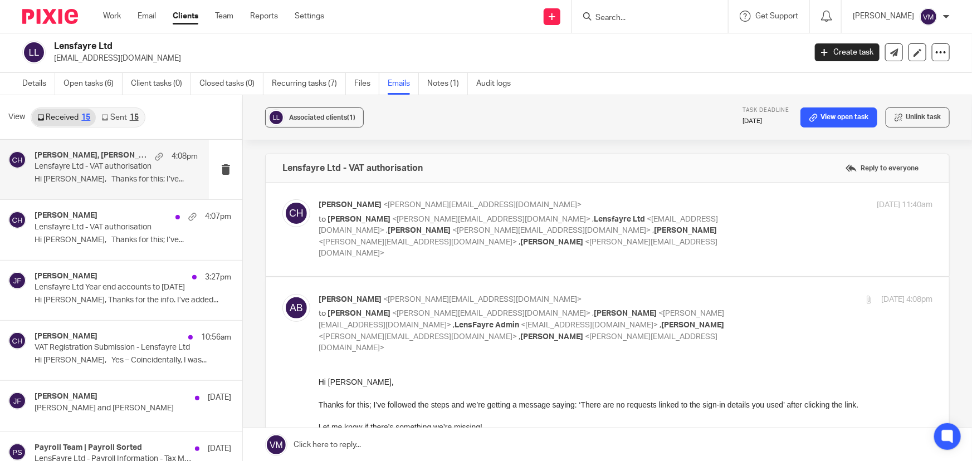 This screenshot has width=972, height=461. What do you see at coordinates (308, 84) in the screenshot?
I see `a: Recurring tasks (7)` at bounding box center [308, 84].